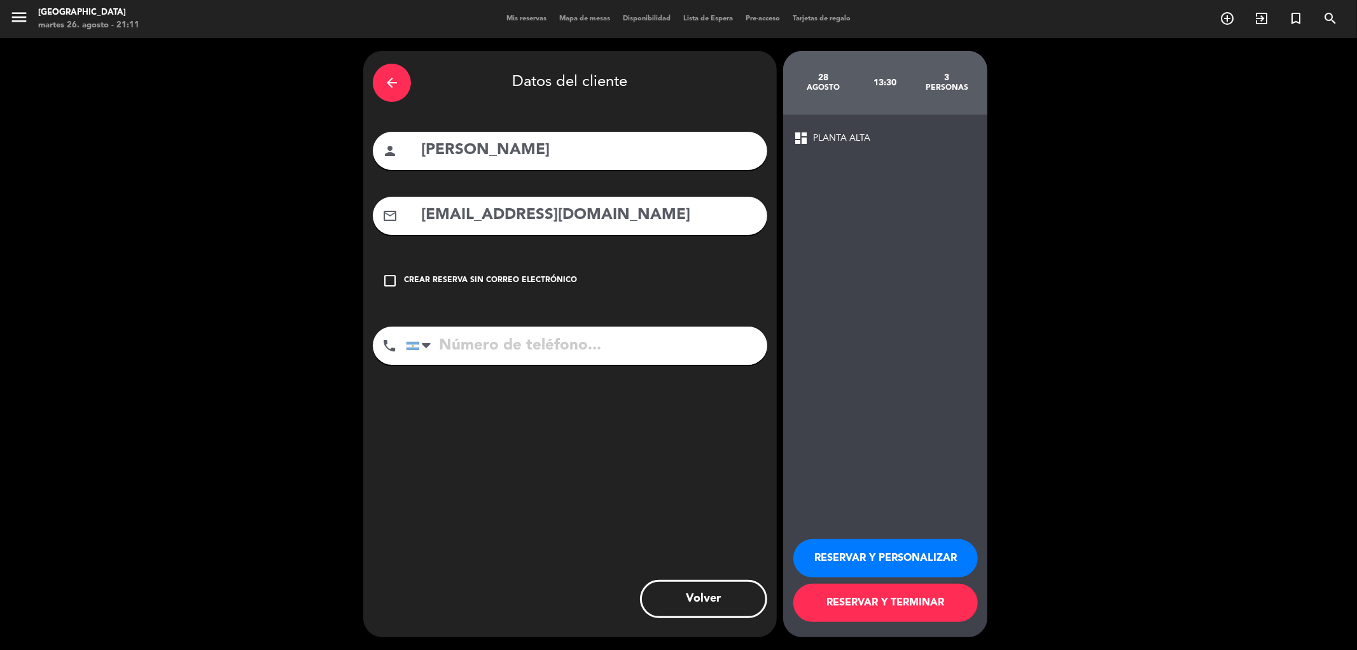  Describe the element at coordinates (842, 138) in the screenshot. I see `span: PLANTA ALTA` at that location.